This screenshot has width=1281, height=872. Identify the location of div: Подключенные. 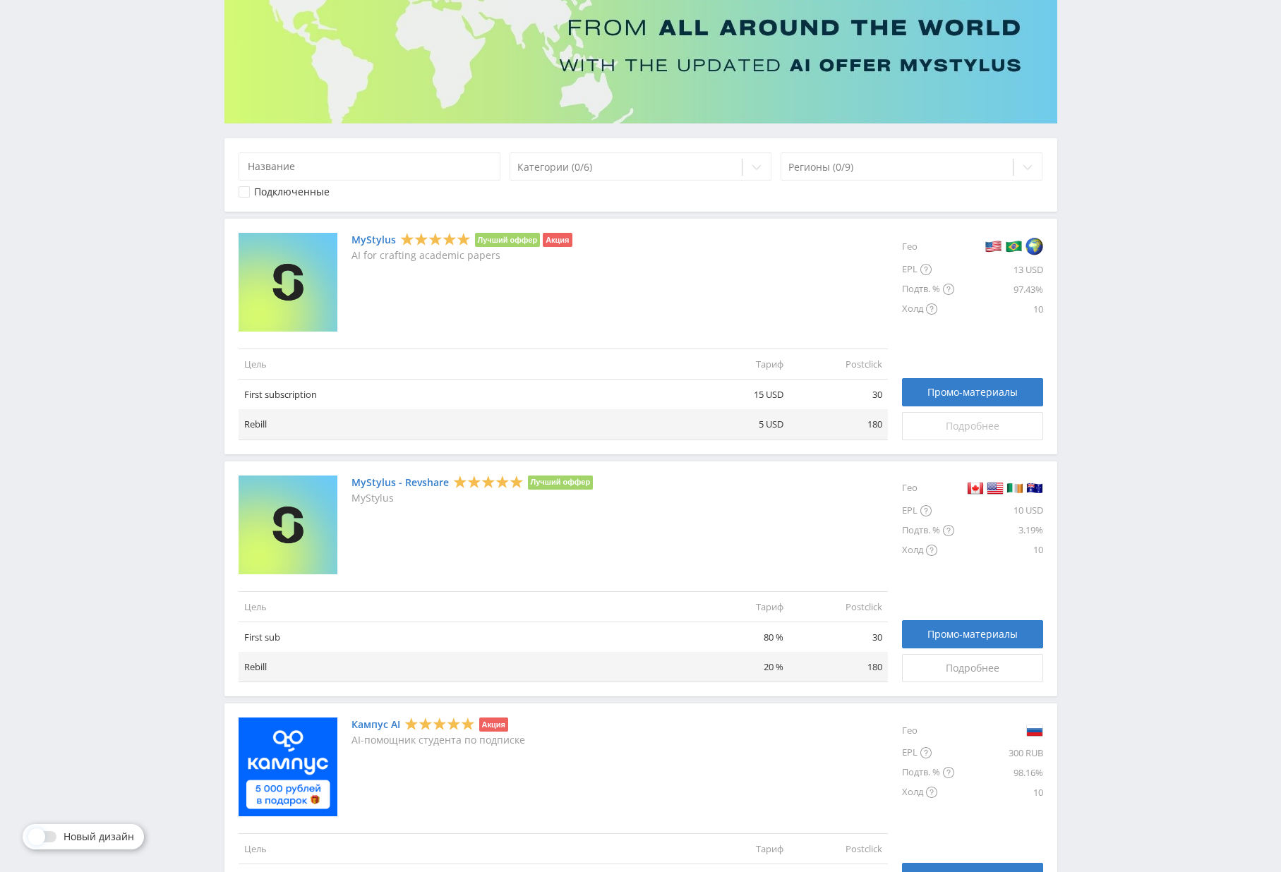
(292, 192).